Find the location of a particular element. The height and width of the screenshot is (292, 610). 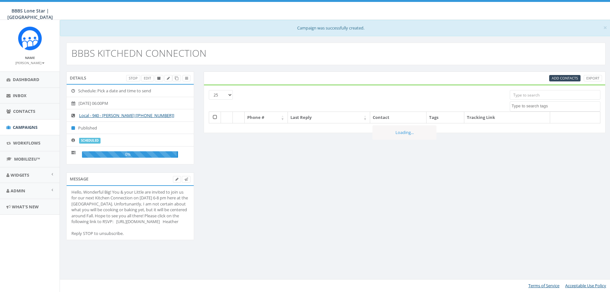

h2: BBBS KITCHEDN CONNECTION is located at coordinates (139, 53).